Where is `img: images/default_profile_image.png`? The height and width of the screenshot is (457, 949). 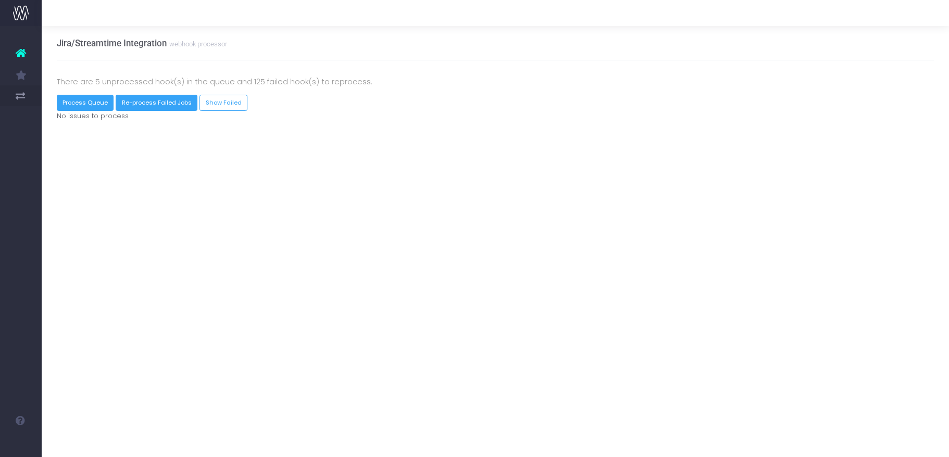
img: images/default_profile_image.png is located at coordinates (21, 444).